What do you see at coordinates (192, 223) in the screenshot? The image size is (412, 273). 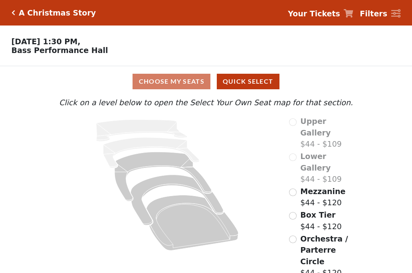 I see `path: Orchestra / Parterre Circle - Seats Available: 80` at bounding box center [192, 223].